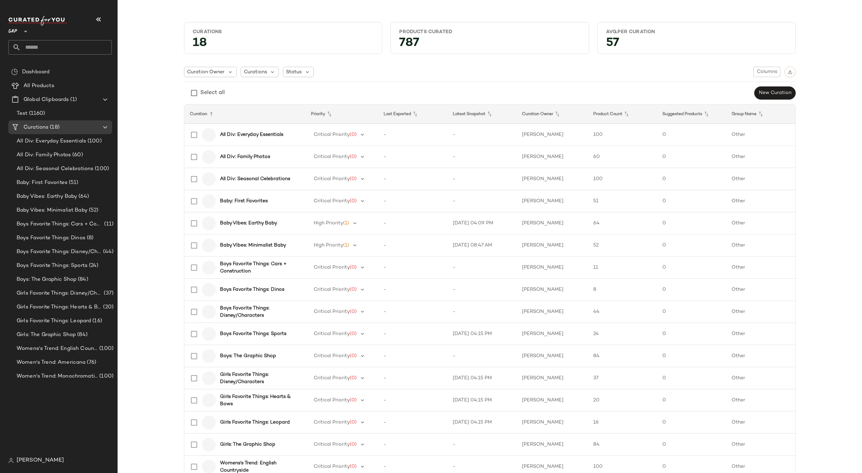 This screenshot has width=862, height=473. What do you see at coordinates (206, 72) in the screenshot?
I see `span: Curation Owner` at bounding box center [206, 72].